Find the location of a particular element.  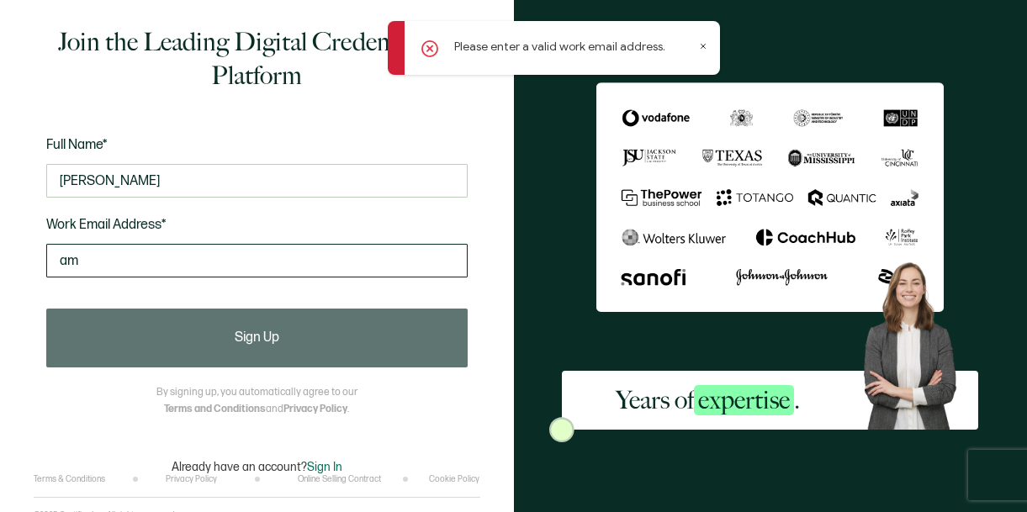

div: Chat Widget is located at coordinates (887, 417).